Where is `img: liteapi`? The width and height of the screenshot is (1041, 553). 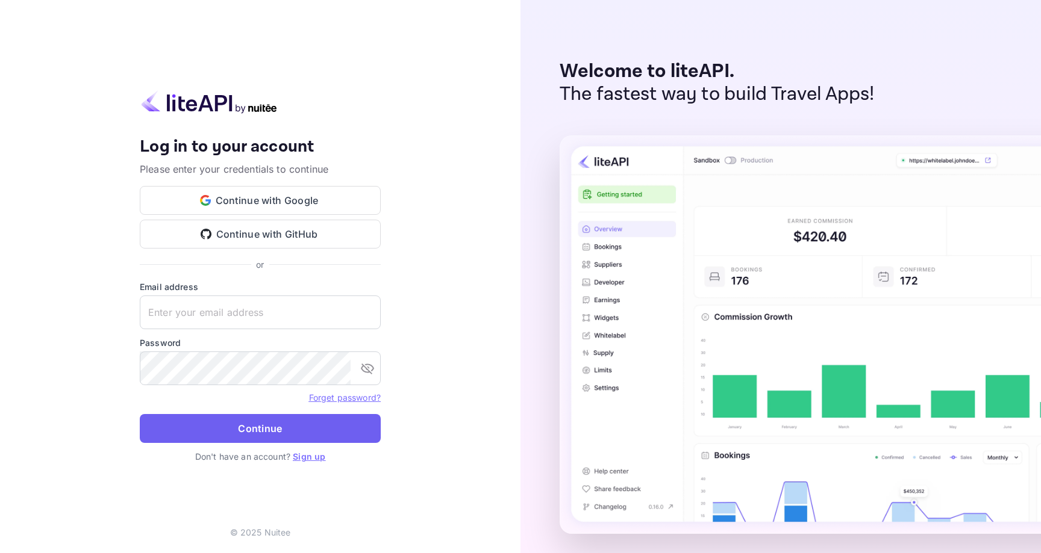
img: liteapi is located at coordinates (209, 102).